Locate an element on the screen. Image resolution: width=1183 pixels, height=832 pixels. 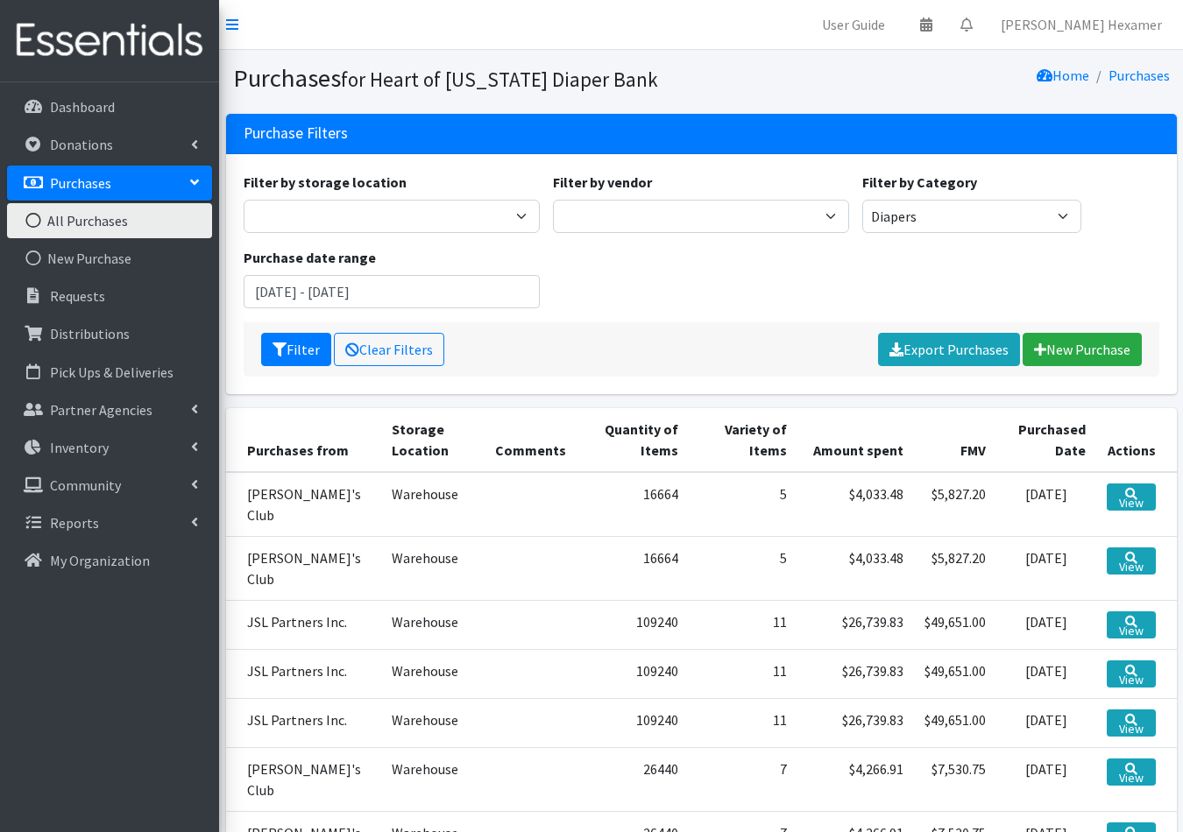
a: Pick Ups & Deliveries is located at coordinates (110, 372).